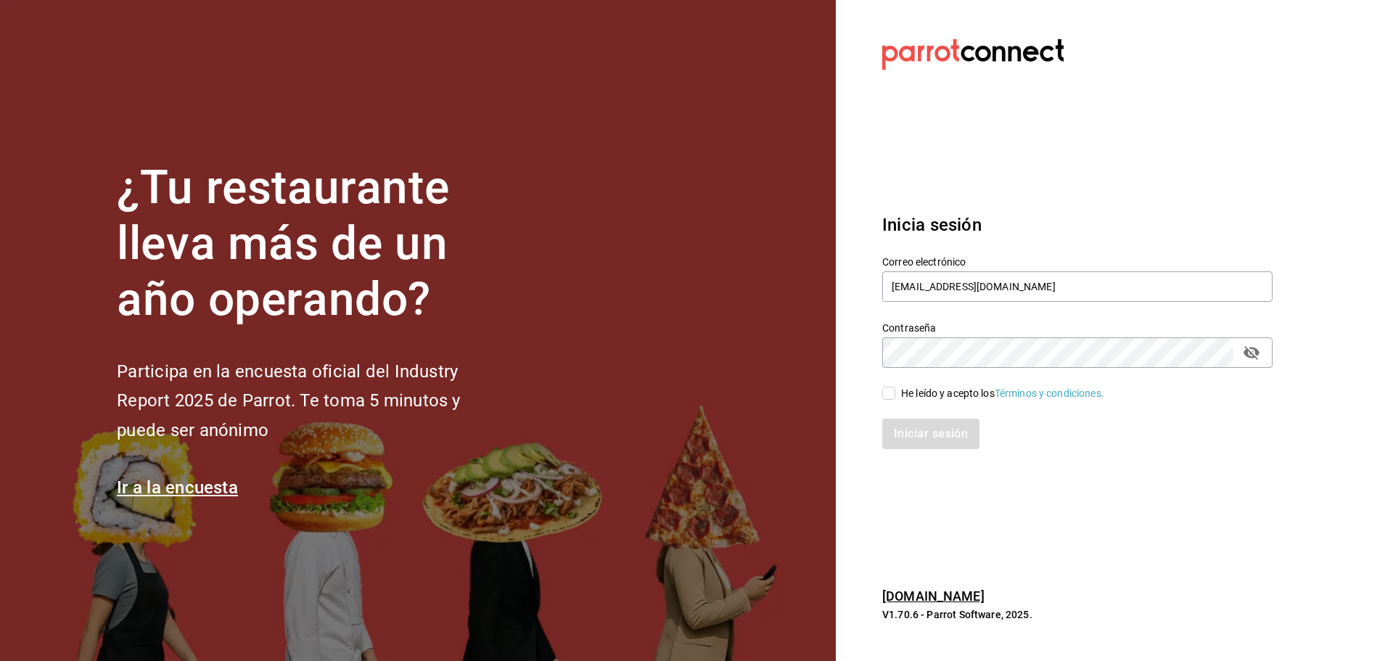 Image resolution: width=1393 pixels, height=661 pixels. What do you see at coordinates (1078, 225) in the screenshot?
I see `h3: Inicia sesión` at bounding box center [1078, 225].